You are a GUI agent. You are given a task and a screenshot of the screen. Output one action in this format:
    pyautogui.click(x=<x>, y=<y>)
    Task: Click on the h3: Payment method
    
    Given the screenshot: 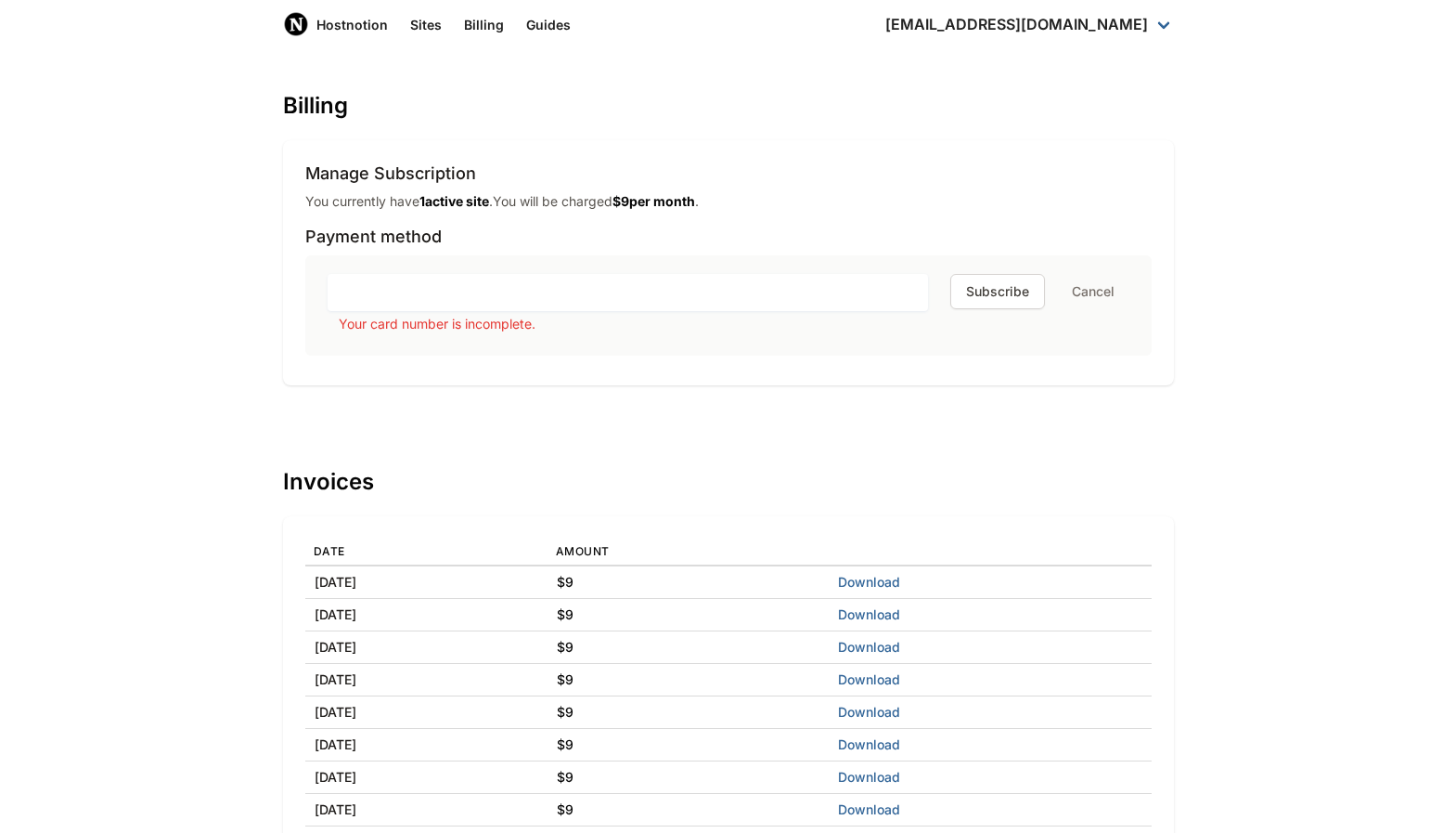 What is the action you would take?
    pyautogui.click(x=728, y=236)
    